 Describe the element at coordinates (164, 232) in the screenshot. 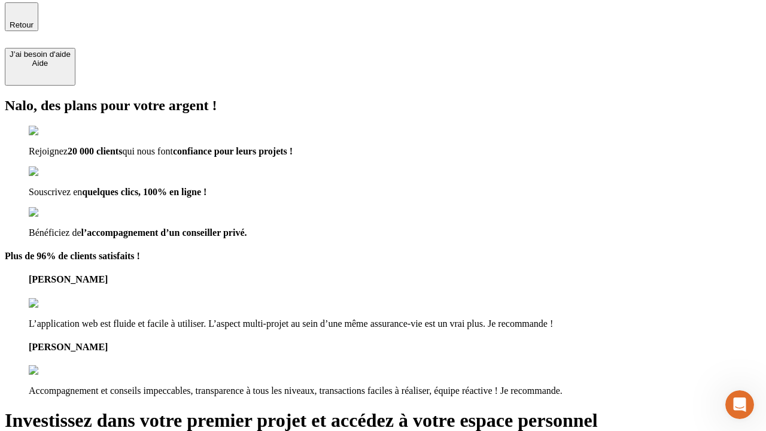

I see `span: l’accompagnement d’un conseiller privé.` at that location.